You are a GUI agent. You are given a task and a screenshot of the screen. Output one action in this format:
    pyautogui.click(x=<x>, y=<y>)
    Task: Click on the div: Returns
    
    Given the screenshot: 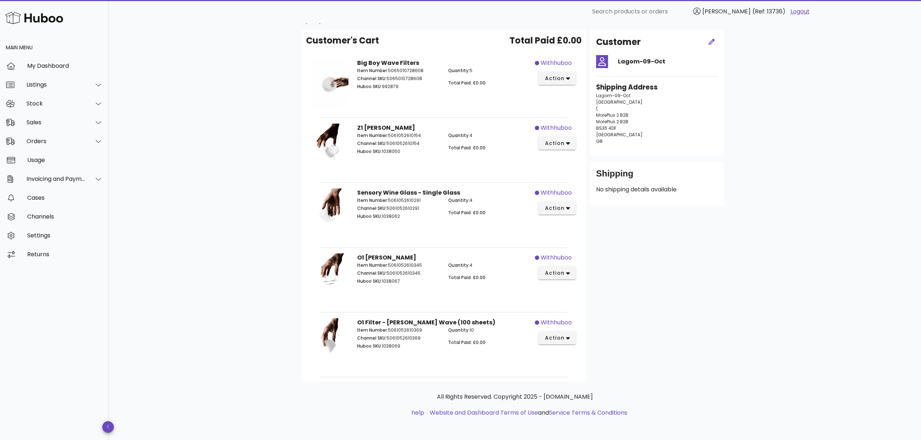 What is the action you would take?
    pyautogui.click(x=65, y=254)
    